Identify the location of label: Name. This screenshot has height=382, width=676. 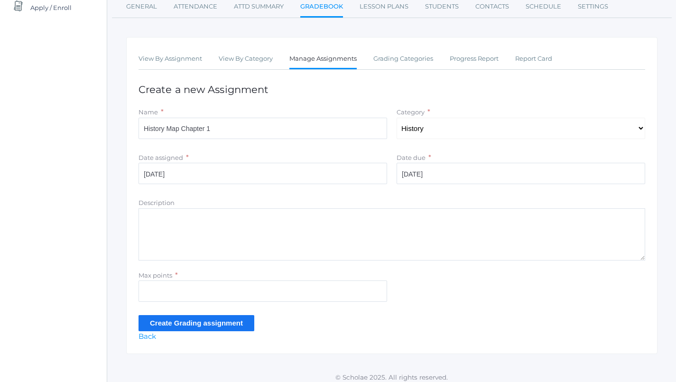
(148, 112).